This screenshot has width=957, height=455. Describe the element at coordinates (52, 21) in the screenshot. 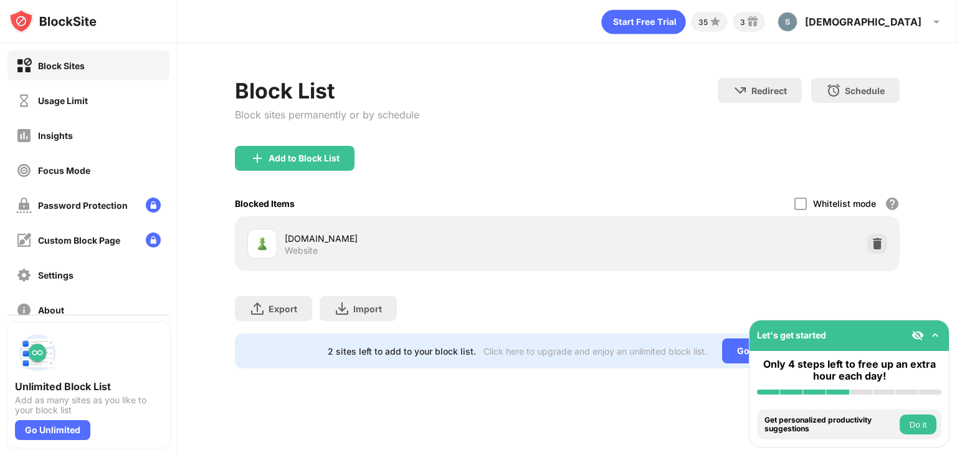

I see `img: logo-blocksite.svg` at that location.